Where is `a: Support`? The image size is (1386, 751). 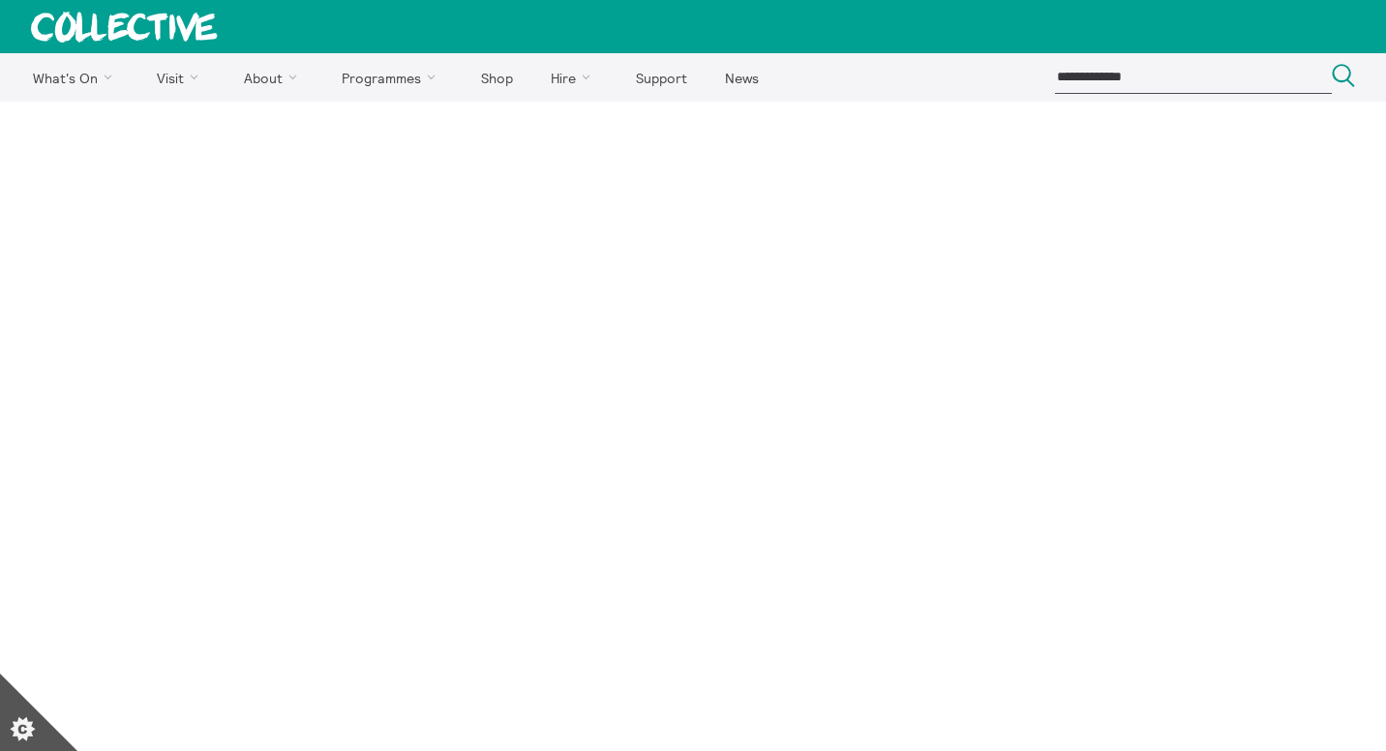 a: Support is located at coordinates (661, 77).